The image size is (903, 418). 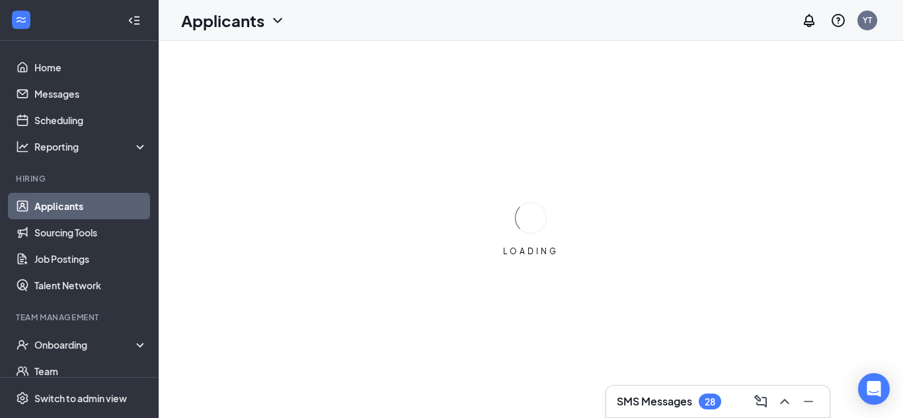 I want to click on a: Scheduling, so click(x=91, y=120).